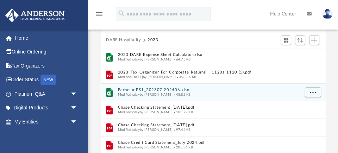  Describe the element at coordinates (35, 15) in the screenshot. I see `img: Anderson Advisors Platinum Portal` at that location.